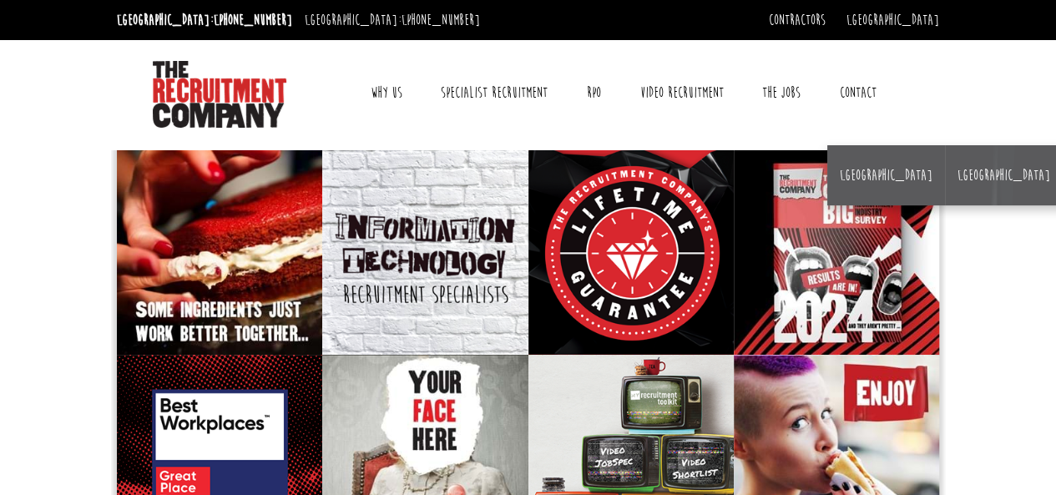 This screenshot has height=495, width=1056. Describe the element at coordinates (681, 93) in the screenshot. I see `a: Video Recruitment` at that location.